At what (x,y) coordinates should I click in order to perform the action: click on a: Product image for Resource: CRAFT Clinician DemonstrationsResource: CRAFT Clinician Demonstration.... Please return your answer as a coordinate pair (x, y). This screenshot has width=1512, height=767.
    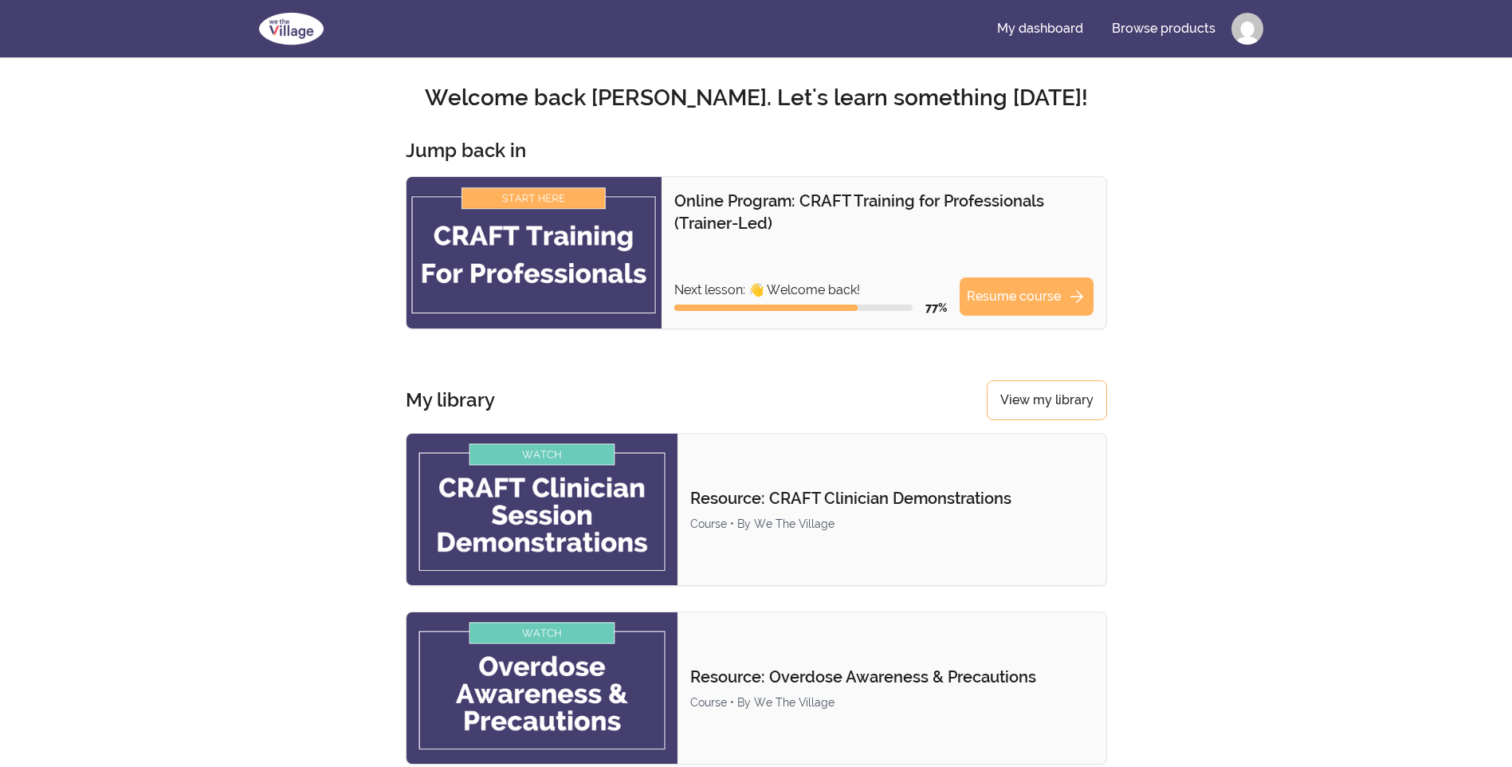
    Looking at the image, I should click on (756, 509).